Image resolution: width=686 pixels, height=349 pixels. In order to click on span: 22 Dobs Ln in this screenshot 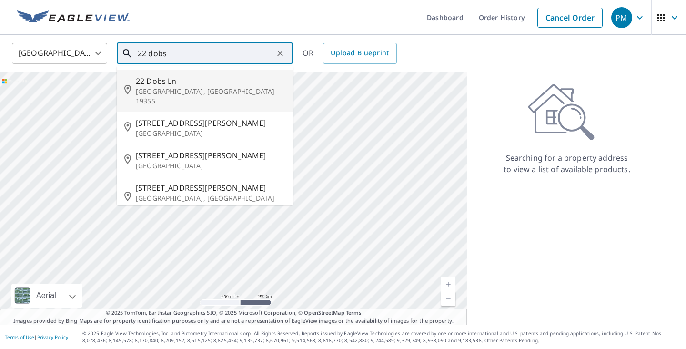, I will do `click(211, 81)`.